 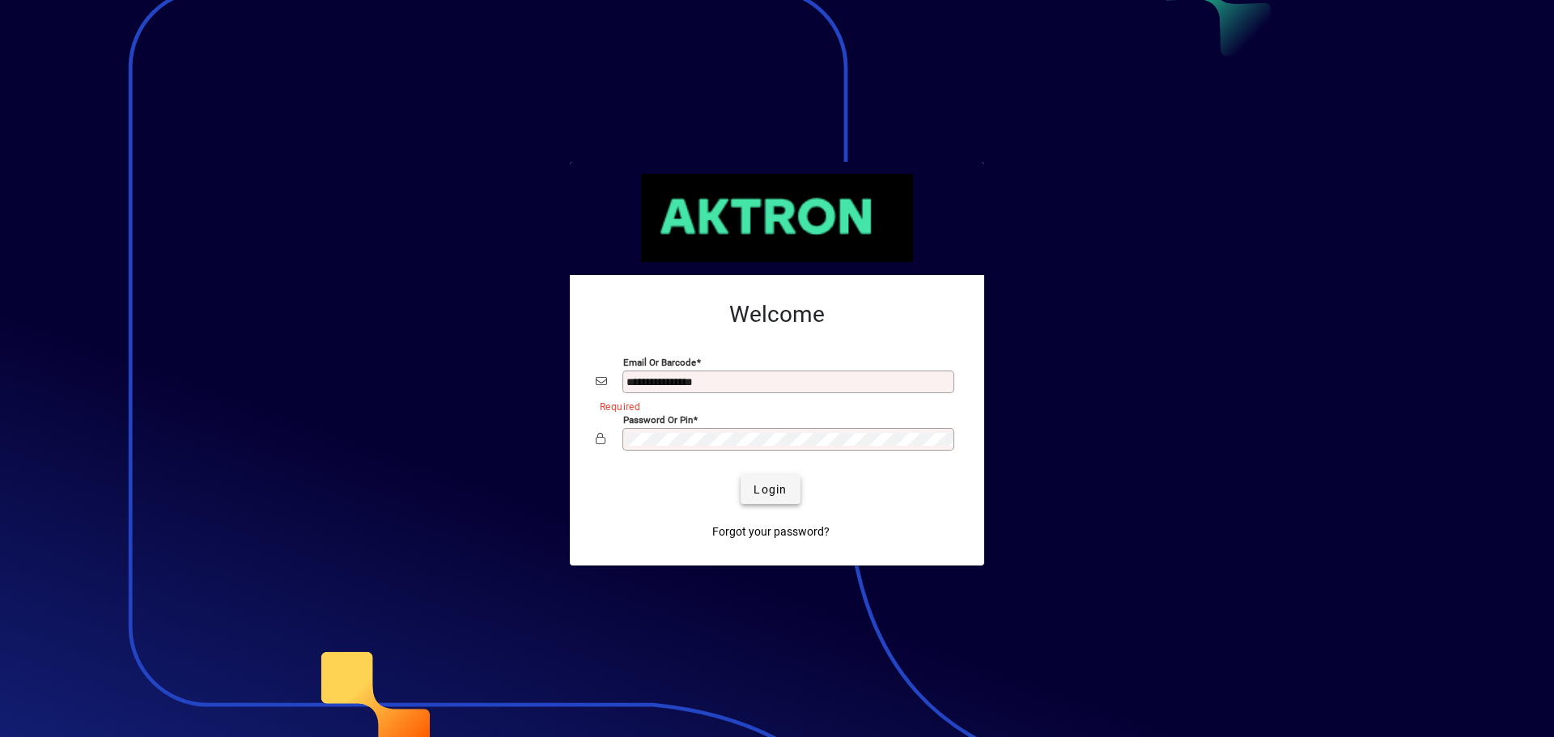 I want to click on button: Login, so click(x=770, y=490).